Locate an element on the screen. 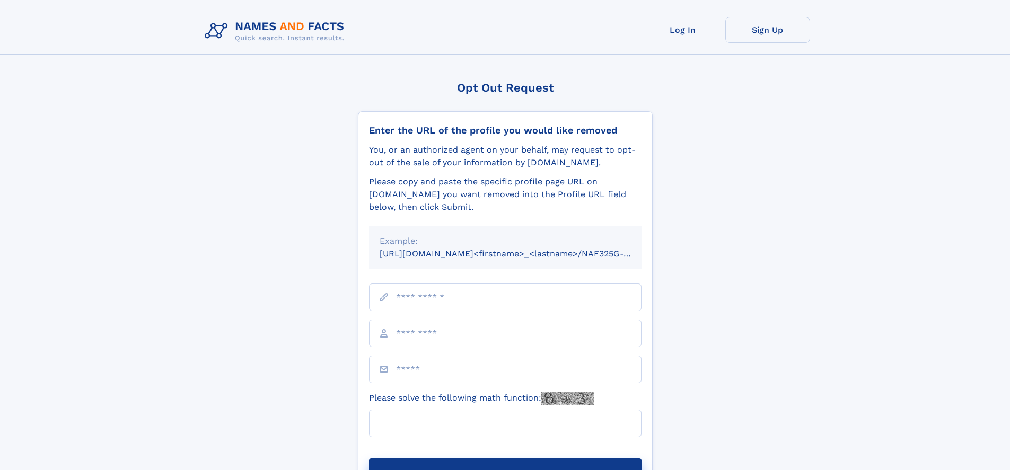 This screenshot has width=1010, height=470. a: Log In is located at coordinates (683, 30).